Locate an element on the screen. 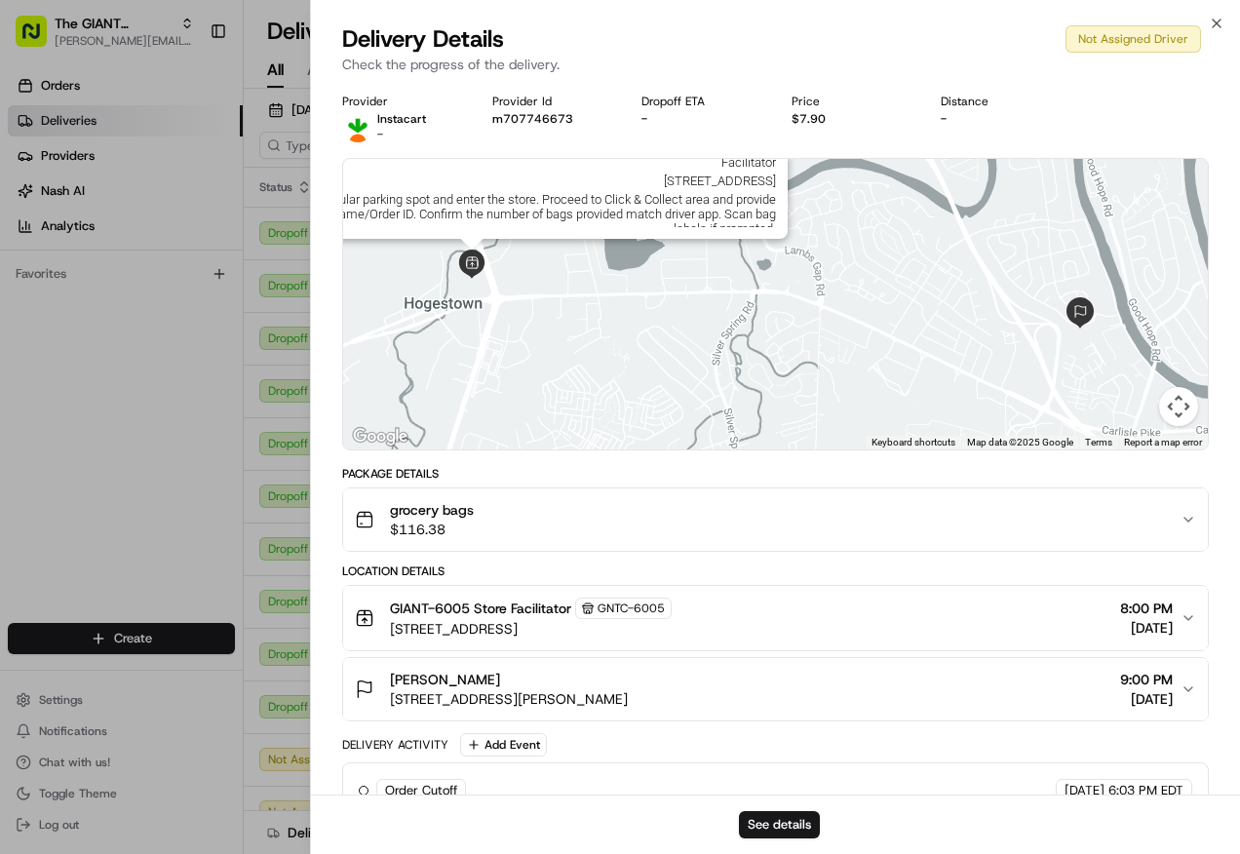 Image resolution: width=1240 pixels, height=854 pixels. div: Provider Id is located at coordinates (552, 101).